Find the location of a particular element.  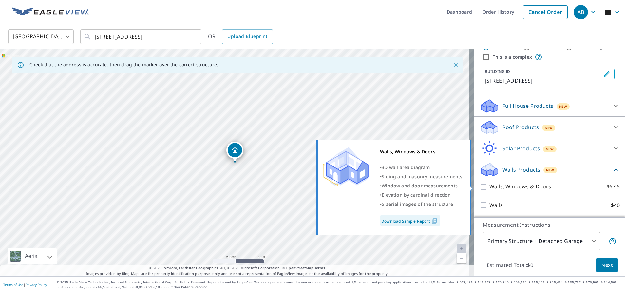

a: Terms of Use is located at coordinates (13, 285).